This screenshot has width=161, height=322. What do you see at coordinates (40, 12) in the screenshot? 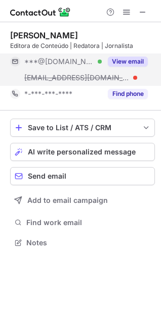
I see `img: ContactOut v5.3.10` at bounding box center [40, 12].